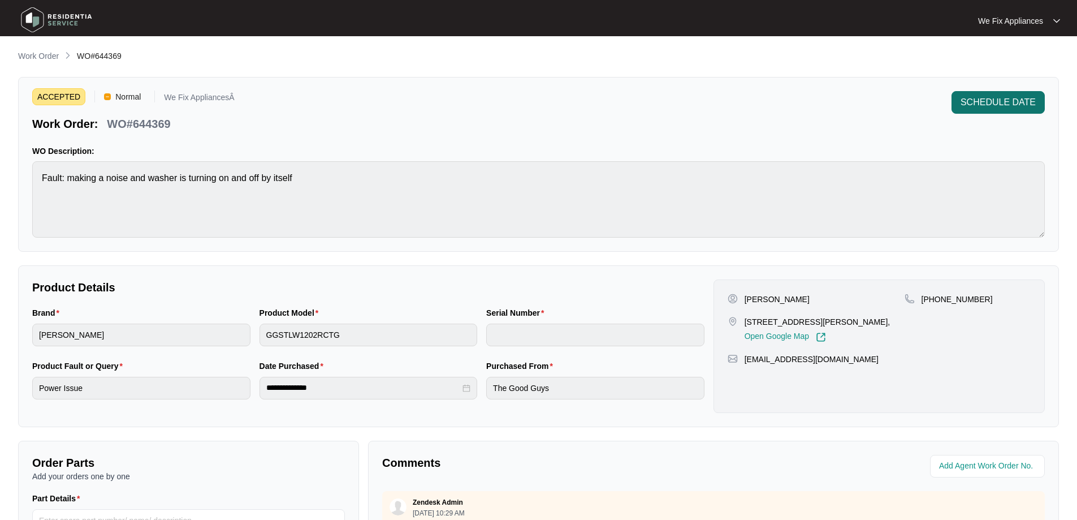  I want to click on label: Part Details, so click(58, 498).